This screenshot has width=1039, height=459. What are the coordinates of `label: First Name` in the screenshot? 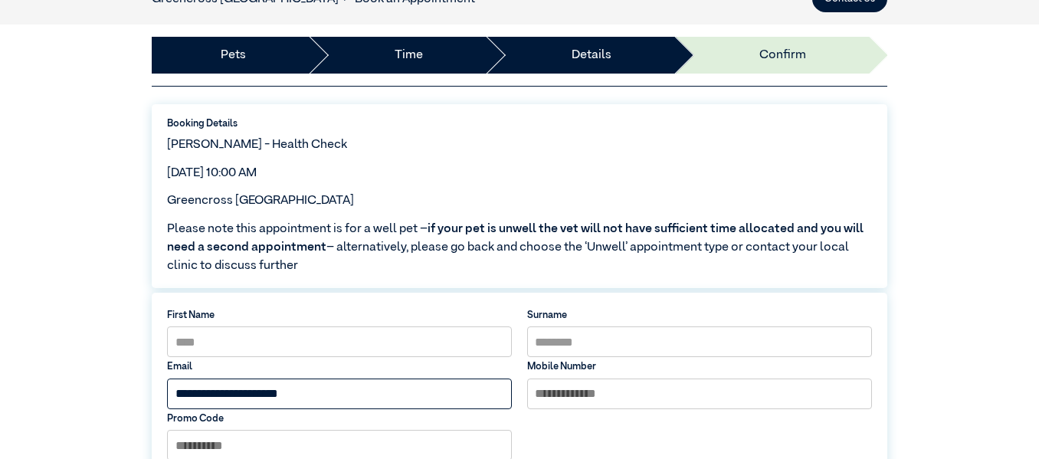 It's located at (339, 315).